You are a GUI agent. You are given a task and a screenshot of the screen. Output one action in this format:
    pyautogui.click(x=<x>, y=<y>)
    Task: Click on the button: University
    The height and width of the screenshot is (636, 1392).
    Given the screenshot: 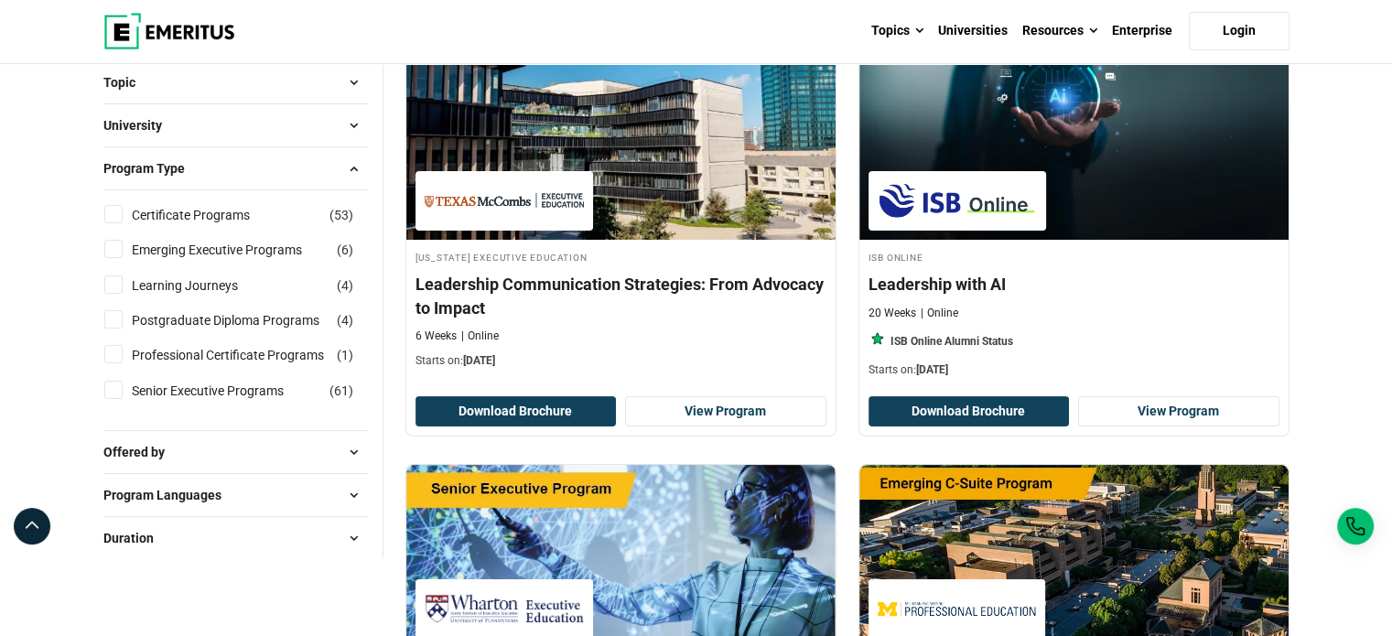 What is the action you would take?
    pyautogui.click(x=235, y=125)
    